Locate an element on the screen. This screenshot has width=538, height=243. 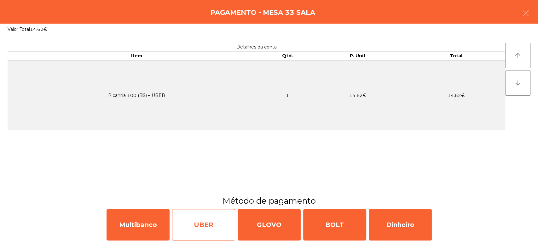
i: arrow_downward is located at coordinates (518, 83).